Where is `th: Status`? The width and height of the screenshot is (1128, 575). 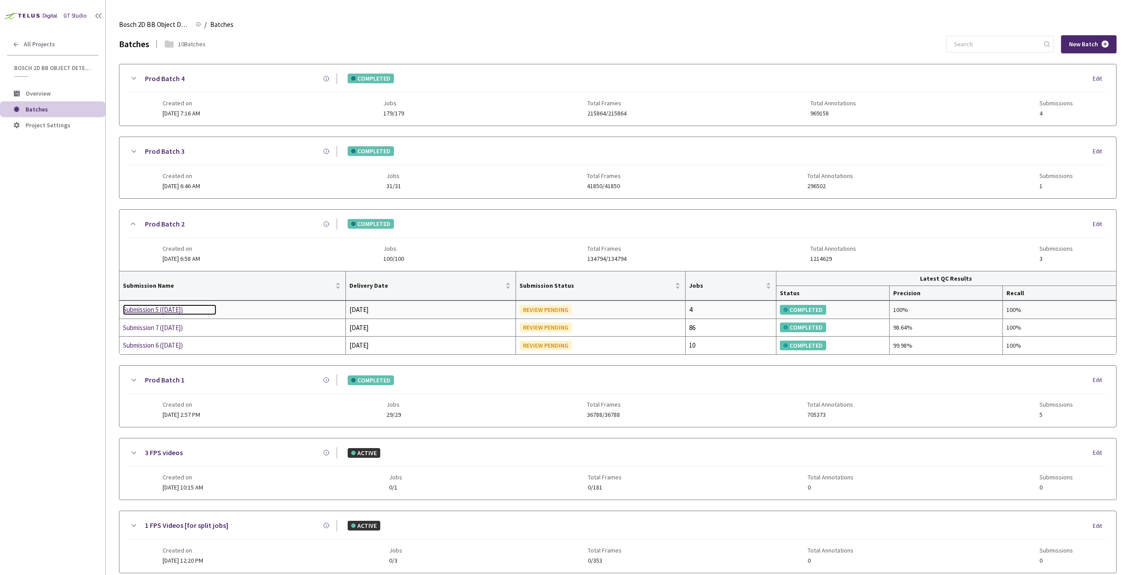
th: Status is located at coordinates (833, 293).